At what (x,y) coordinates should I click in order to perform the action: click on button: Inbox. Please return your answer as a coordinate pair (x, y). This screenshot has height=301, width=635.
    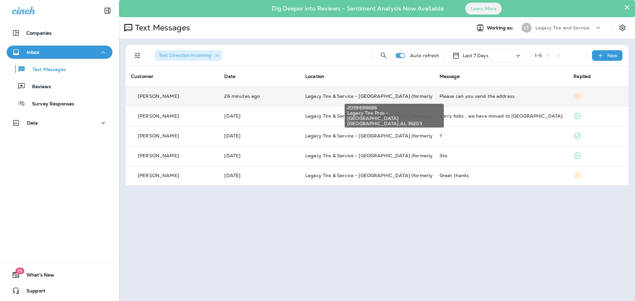
    Looking at the image, I should click on (59, 52).